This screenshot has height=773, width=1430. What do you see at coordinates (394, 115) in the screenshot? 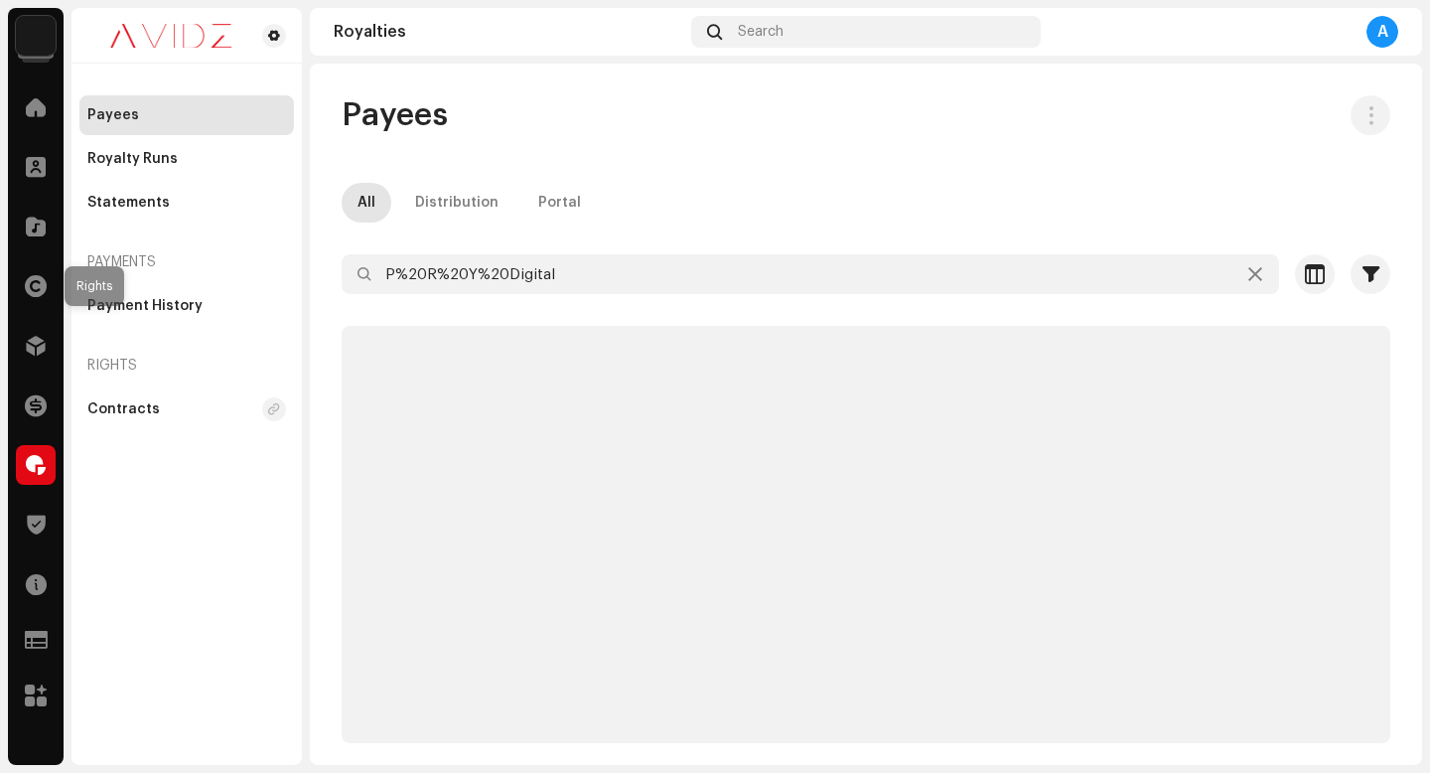
I see `span: Payees` at bounding box center [394, 115].